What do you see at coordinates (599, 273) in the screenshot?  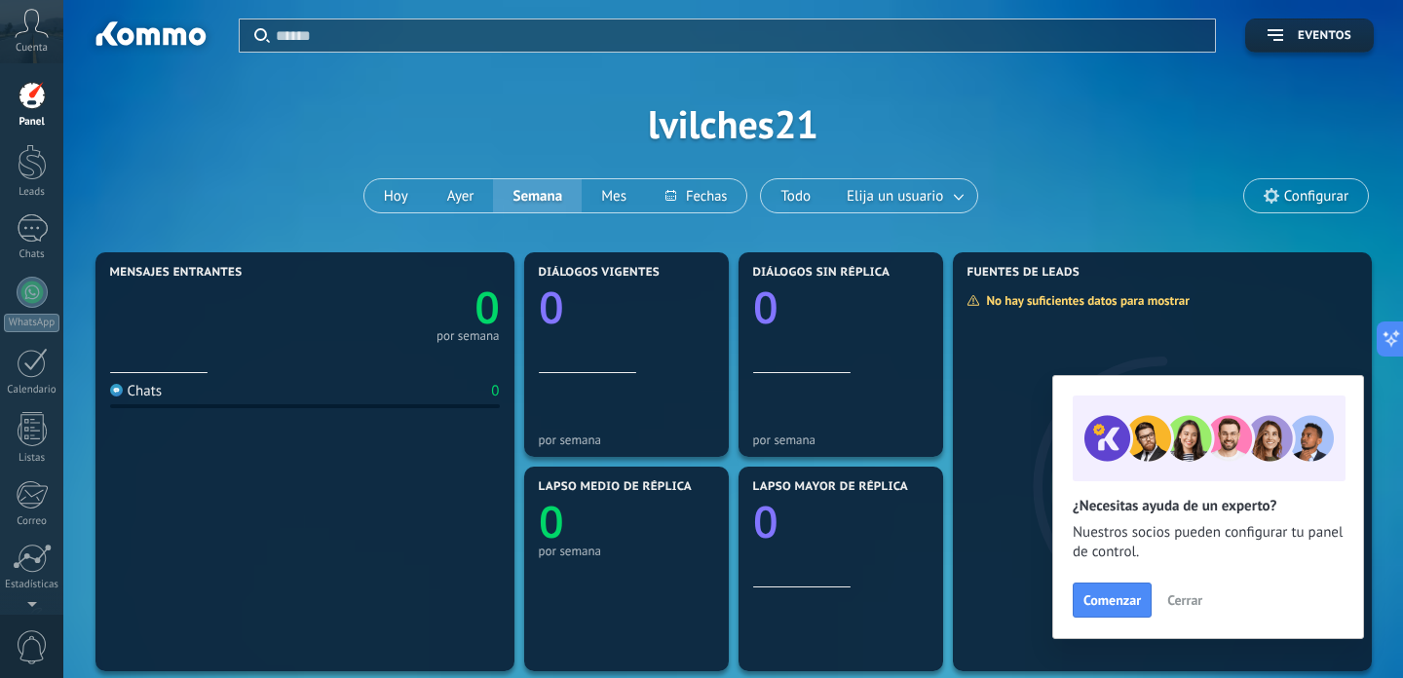 I see `span: Diálogos vigentes` at bounding box center [599, 273].